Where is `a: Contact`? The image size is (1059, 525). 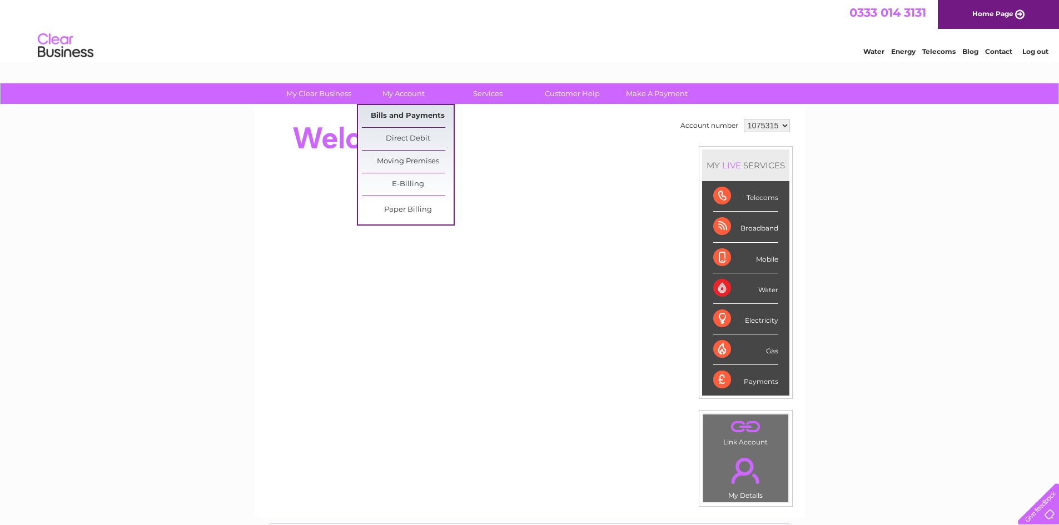
a: Contact is located at coordinates (999, 51).